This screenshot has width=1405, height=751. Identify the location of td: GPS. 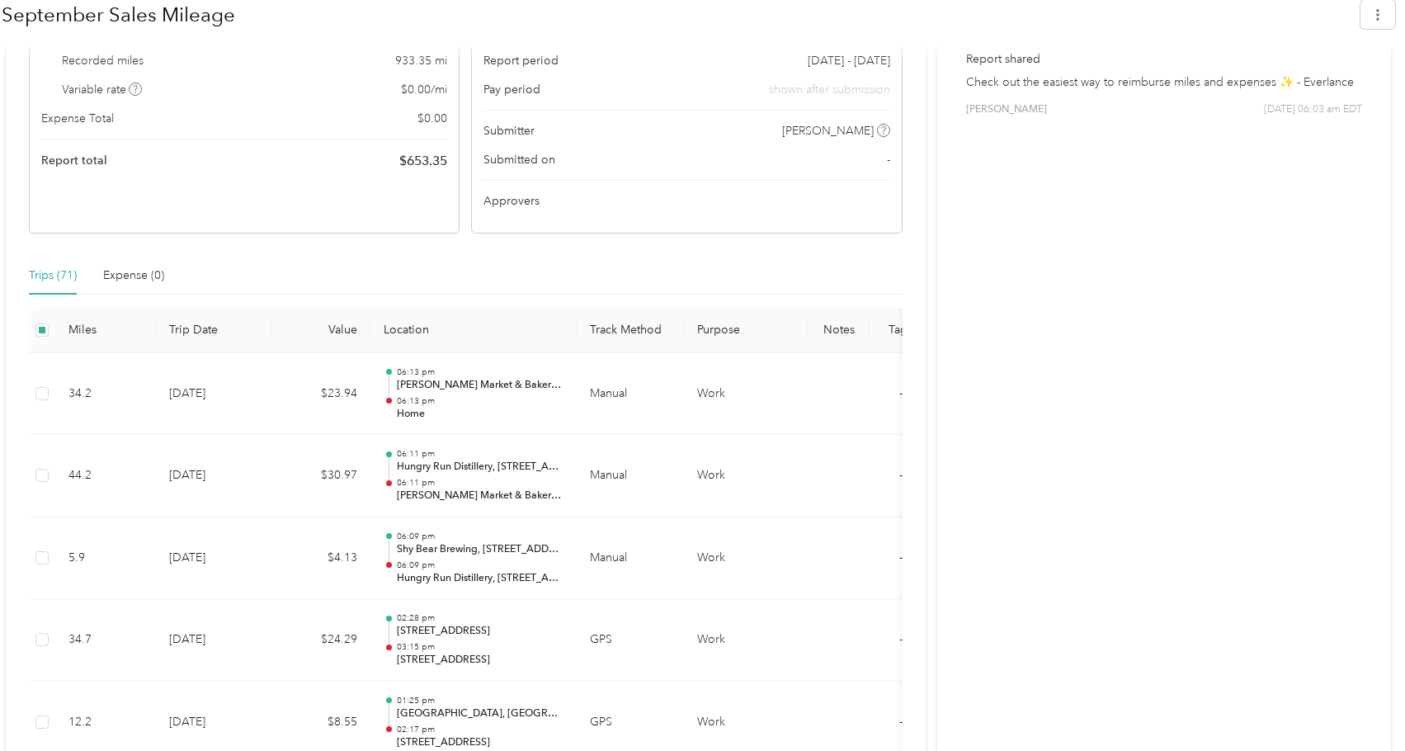
(630, 640).